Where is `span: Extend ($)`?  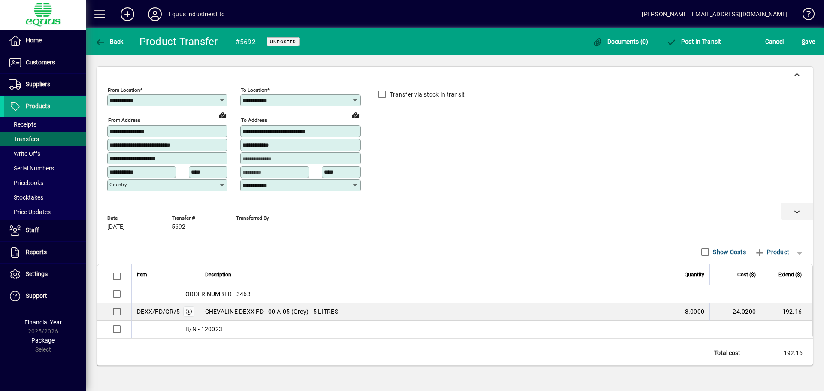 span: Extend ($) is located at coordinates (790, 275).